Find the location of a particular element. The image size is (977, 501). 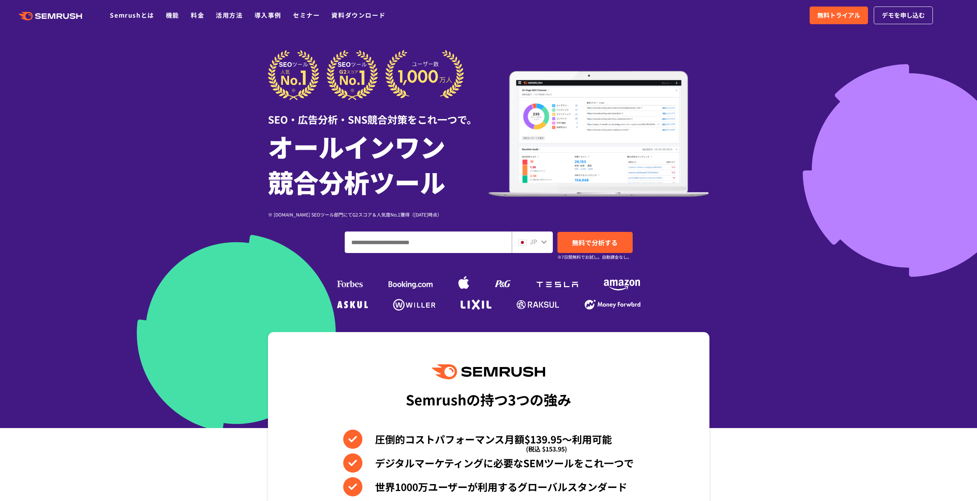

a: 無料で分析する is located at coordinates (595, 242).